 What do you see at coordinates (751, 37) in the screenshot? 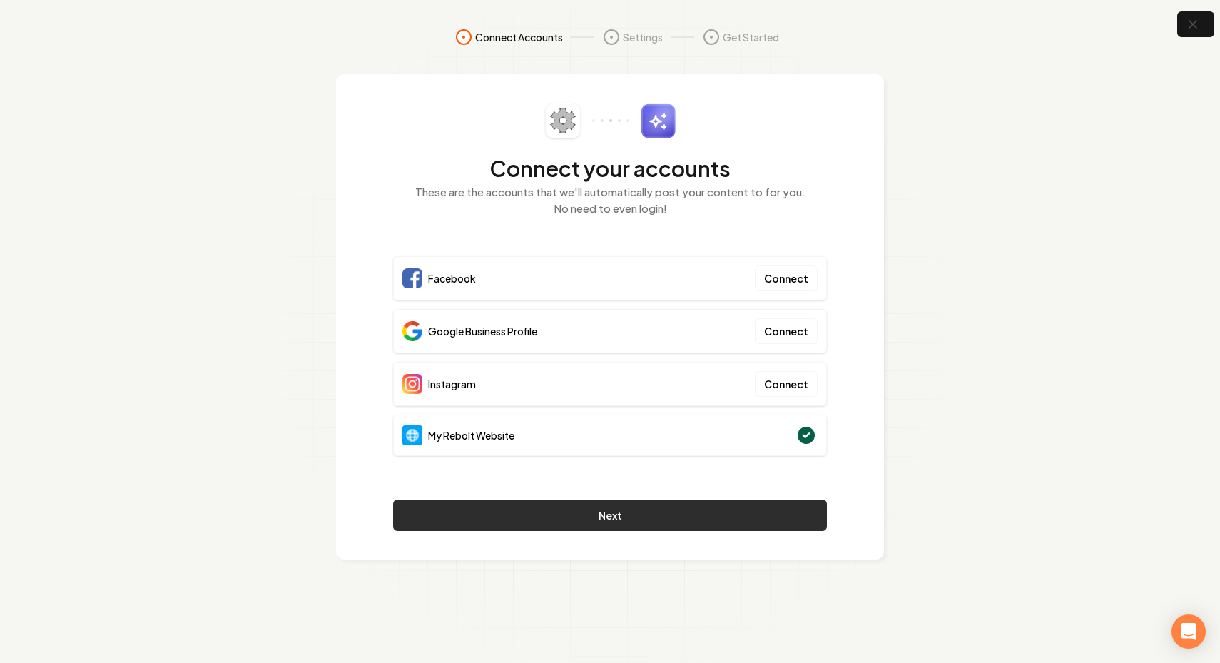
I see `span: Get Started` at bounding box center [751, 37].